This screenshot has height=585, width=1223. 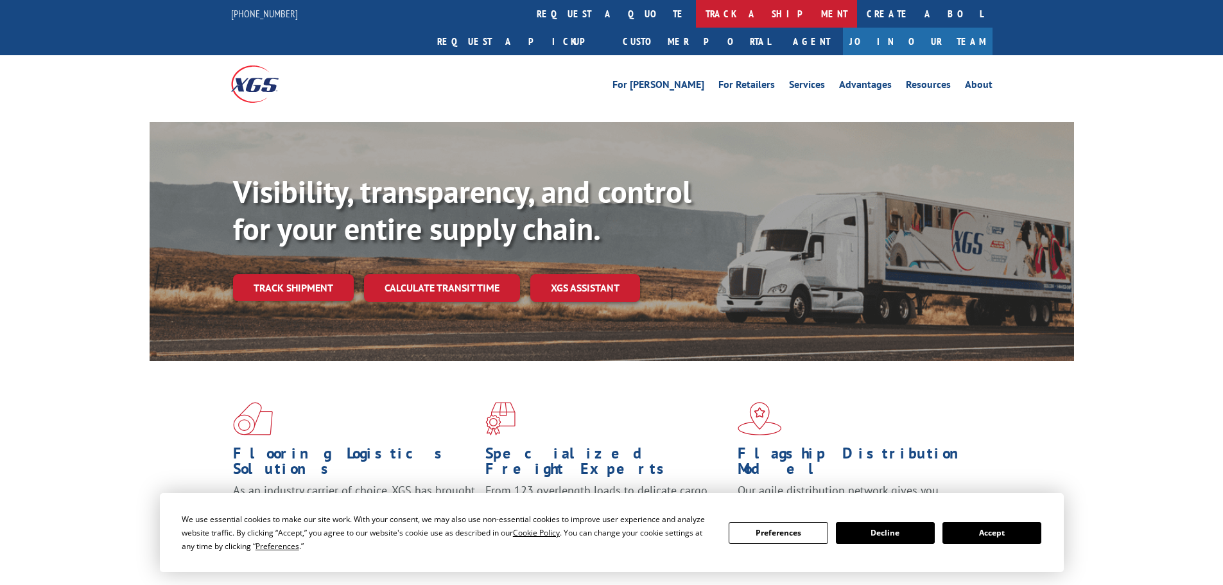 What do you see at coordinates (447, 532) in the screenshot?
I see `div: We use essential cookies to make our site work. With your consent, we may also use non-essential ...` at bounding box center [447, 532].